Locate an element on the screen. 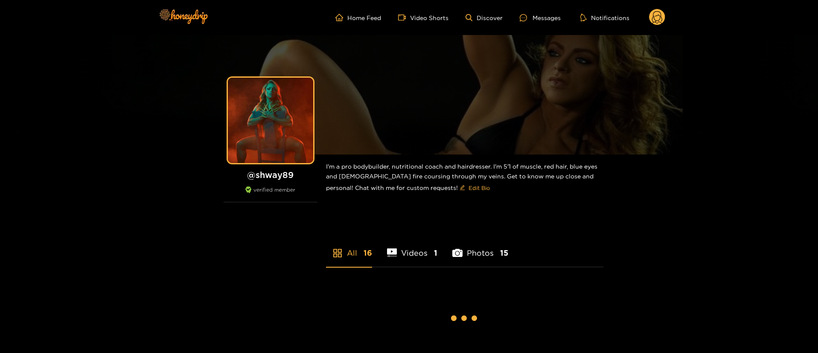 The height and width of the screenshot is (353, 818). a: Video Shorts is located at coordinates (423, 17).